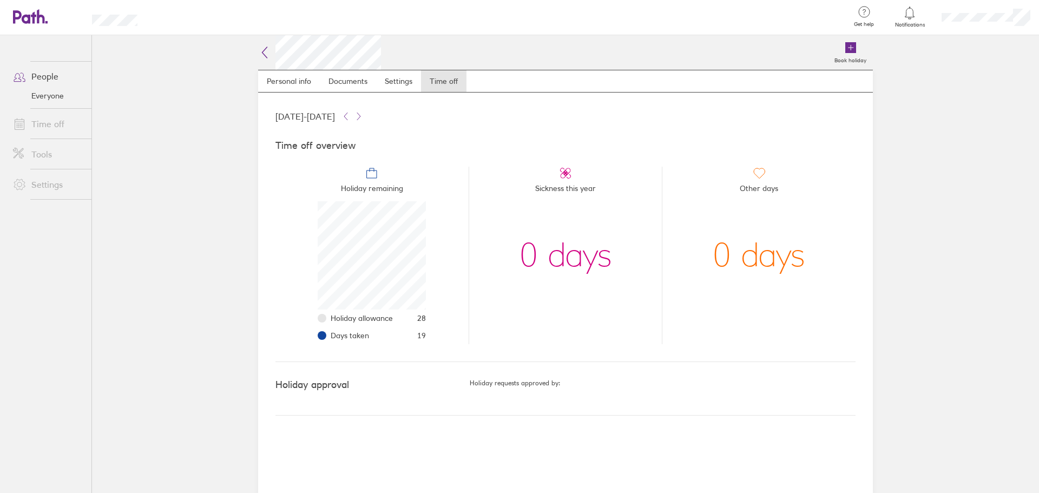 Image resolution: width=1039 pixels, height=493 pixels. Describe the element at coordinates (362, 318) in the screenshot. I see `span: Holiday allowance` at that location.